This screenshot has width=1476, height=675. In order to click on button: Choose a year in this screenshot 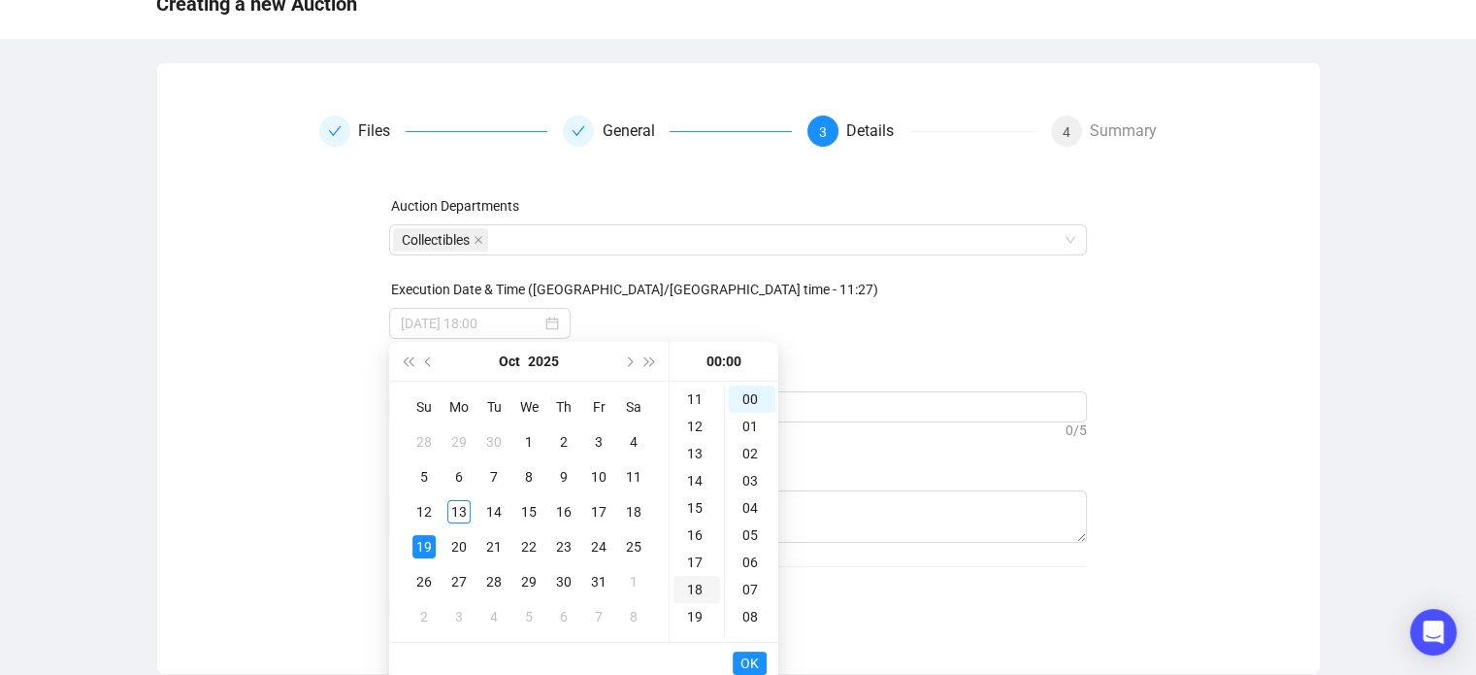, I will do `click(544, 361)`.